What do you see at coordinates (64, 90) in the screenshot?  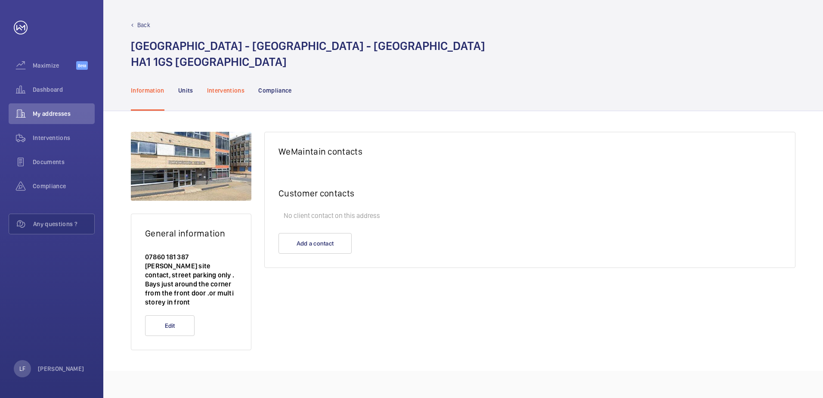 I see `span: Dashboard` at bounding box center [64, 90].